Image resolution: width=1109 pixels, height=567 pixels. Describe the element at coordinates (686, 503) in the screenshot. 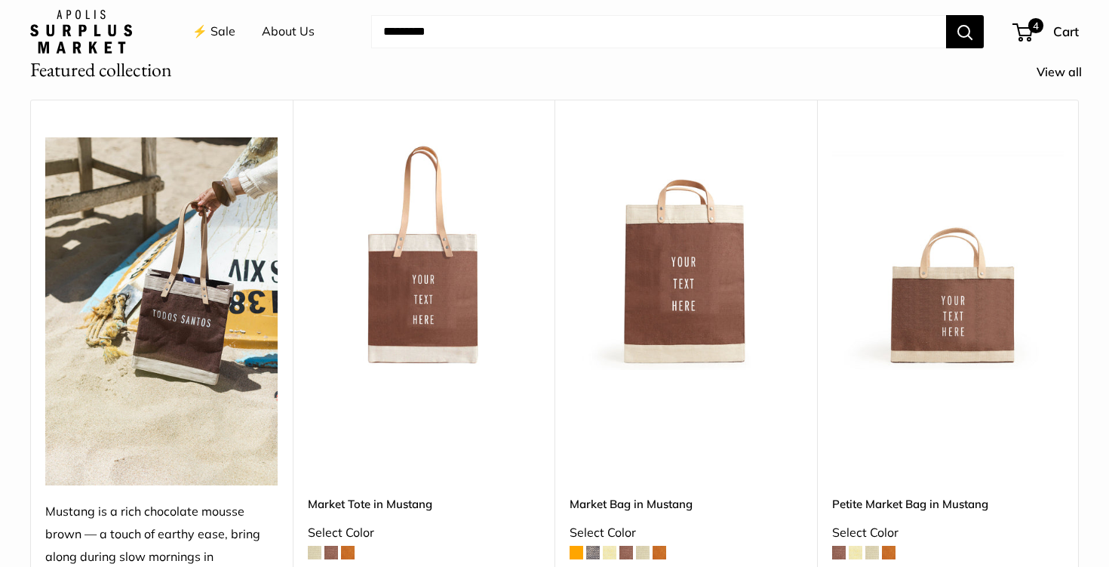

I see `a: Market Bag in Mustang` at that location.